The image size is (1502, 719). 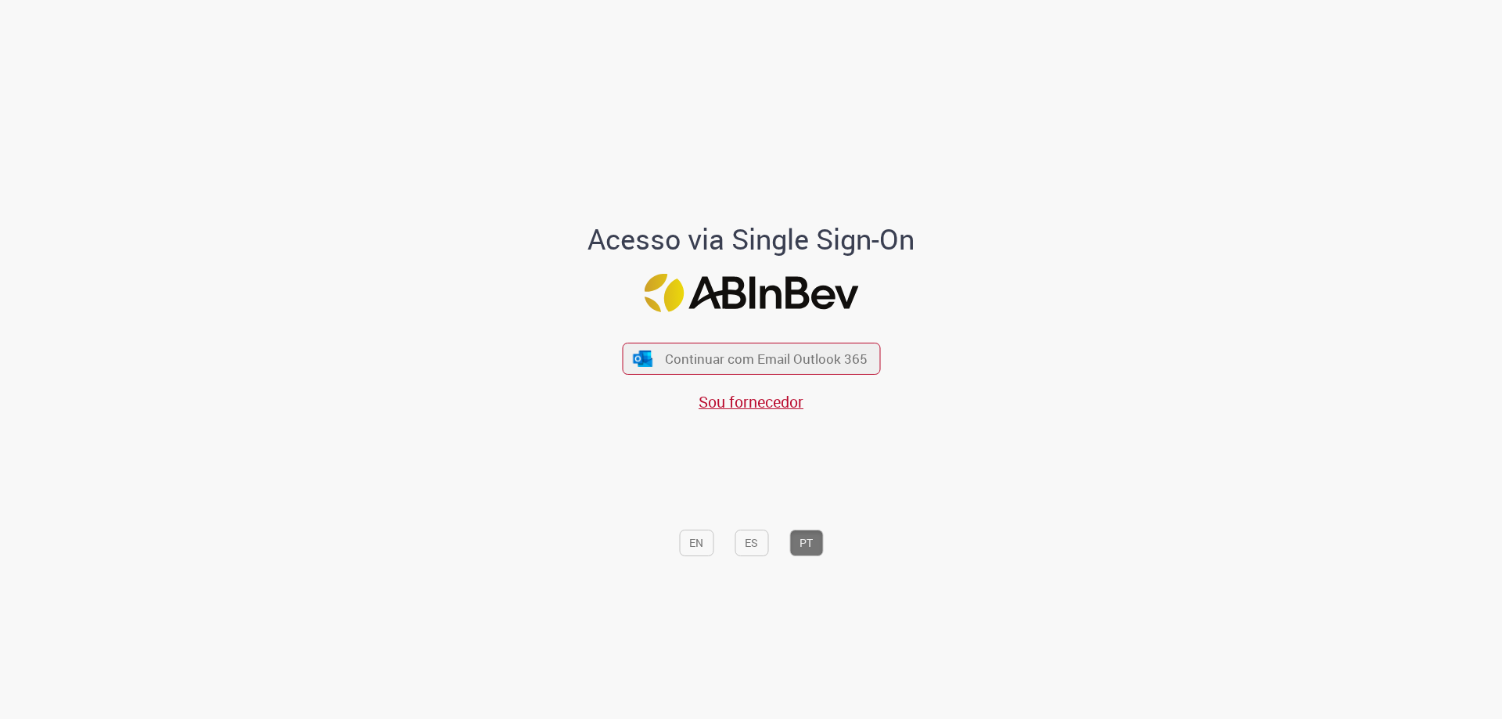 I want to click on span: Sou fornecedor, so click(x=751, y=401).